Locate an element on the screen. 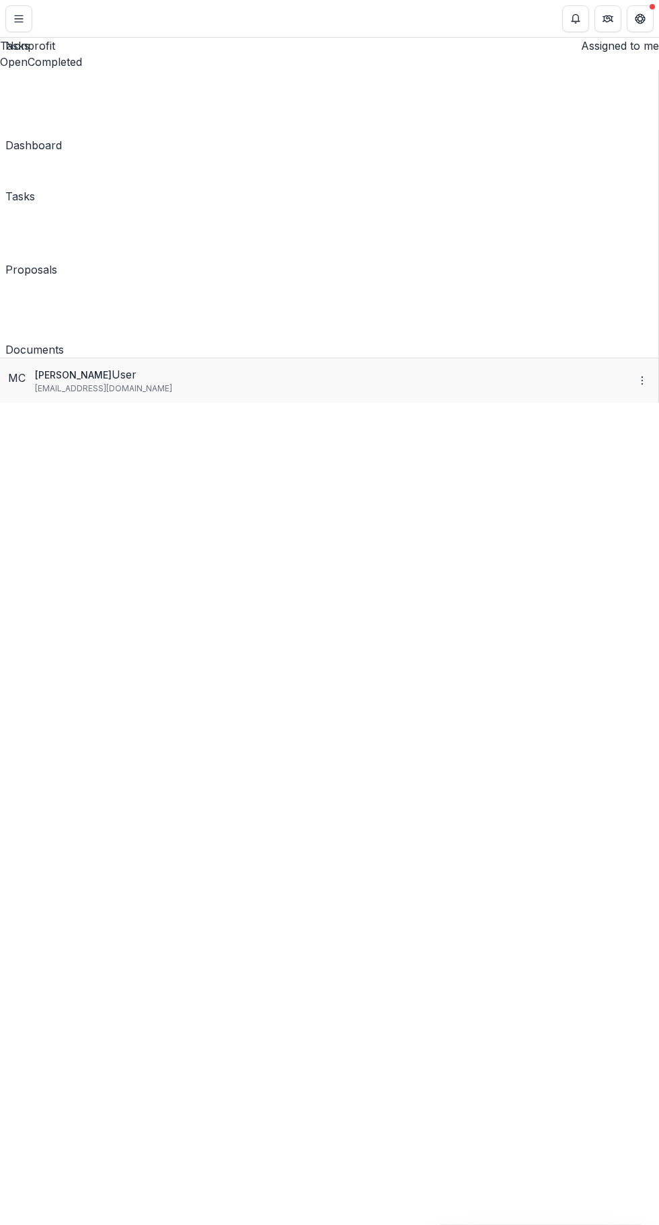 The width and height of the screenshot is (659, 1225). button: More is located at coordinates (642, 381).